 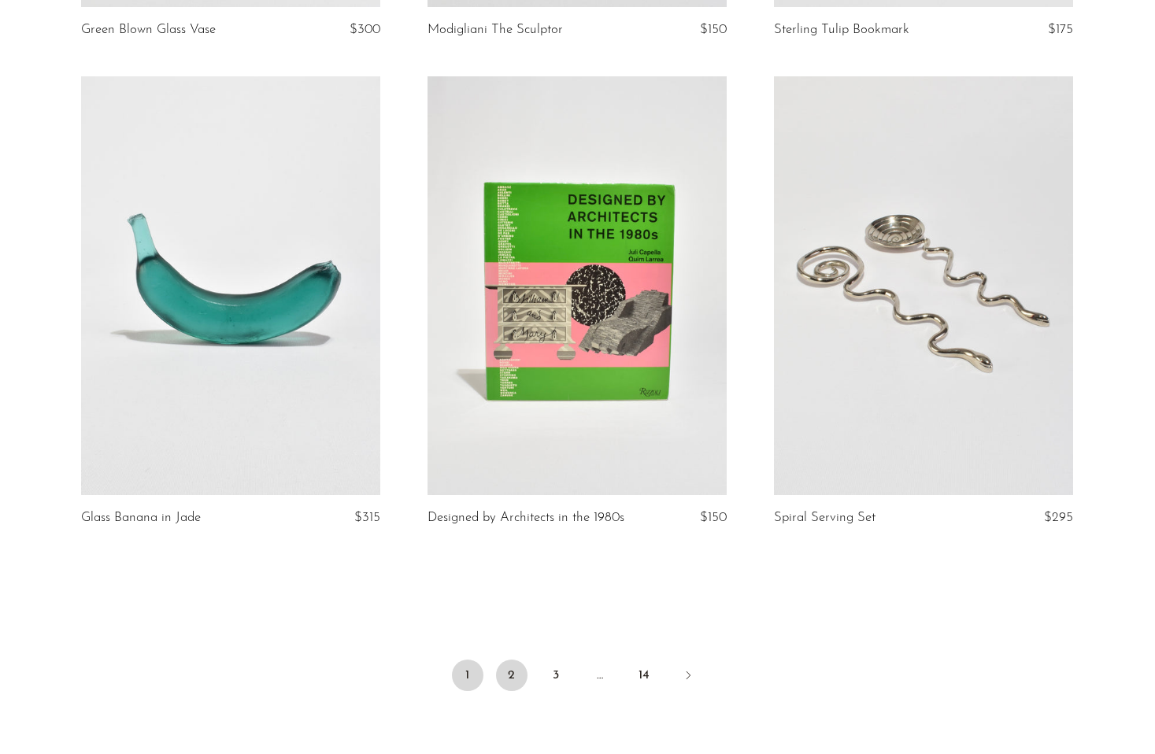 What do you see at coordinates (1060, 29) in the screenshot?
I see `span: $175` at bounding box center [1060, 29].